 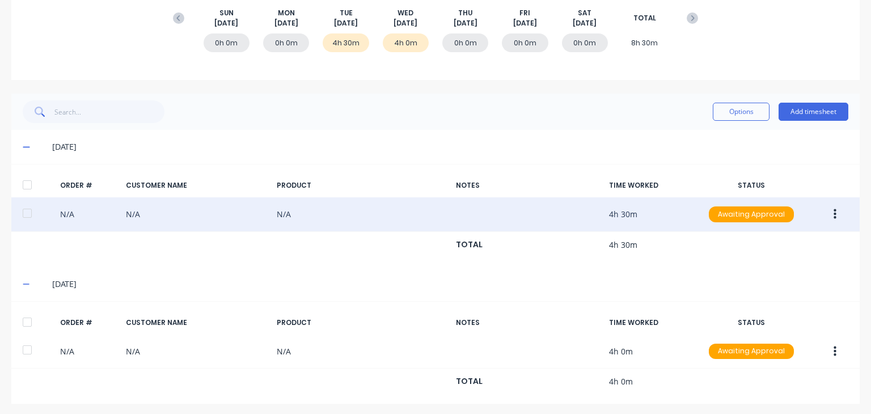 What do you see at coordinates (226, 13) in the screenshot?
I see `span: SUN` at bounding box center [226, 13].